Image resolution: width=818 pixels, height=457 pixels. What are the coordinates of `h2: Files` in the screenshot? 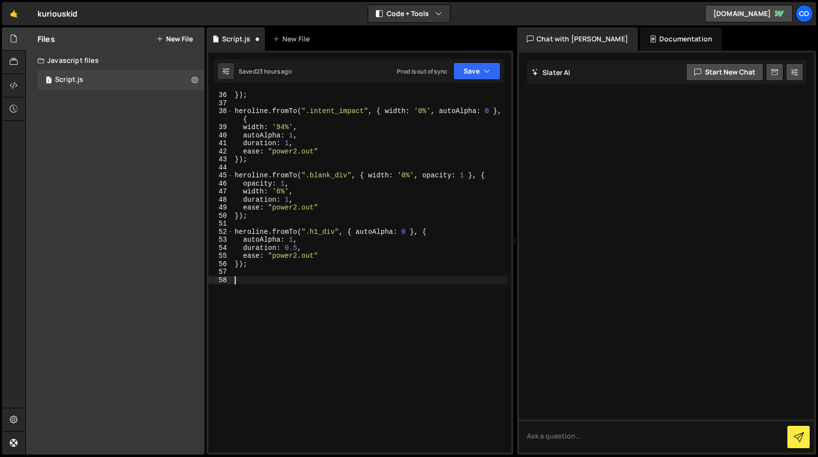 It's located at (46, 39).